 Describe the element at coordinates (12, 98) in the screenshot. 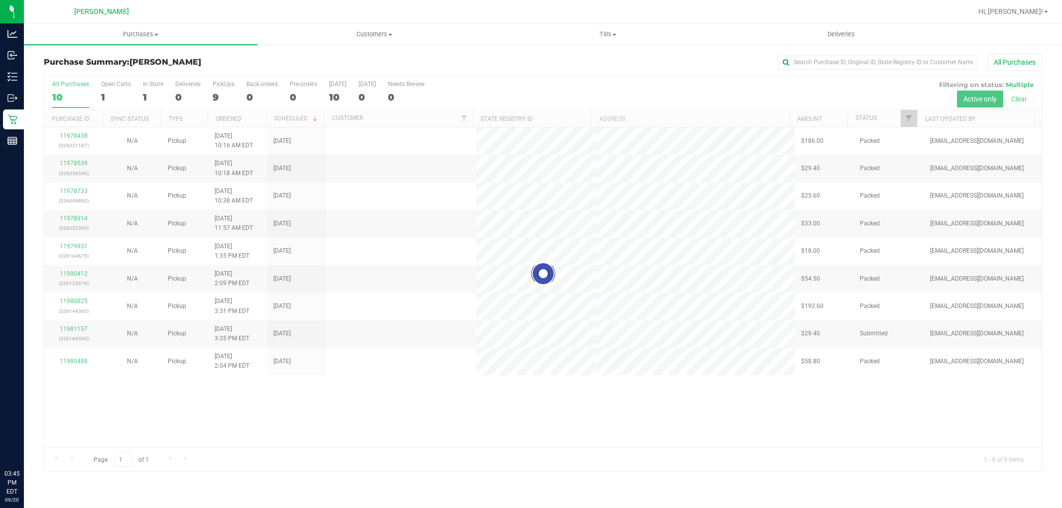

I see `inline-svg: Outbound` at that location.